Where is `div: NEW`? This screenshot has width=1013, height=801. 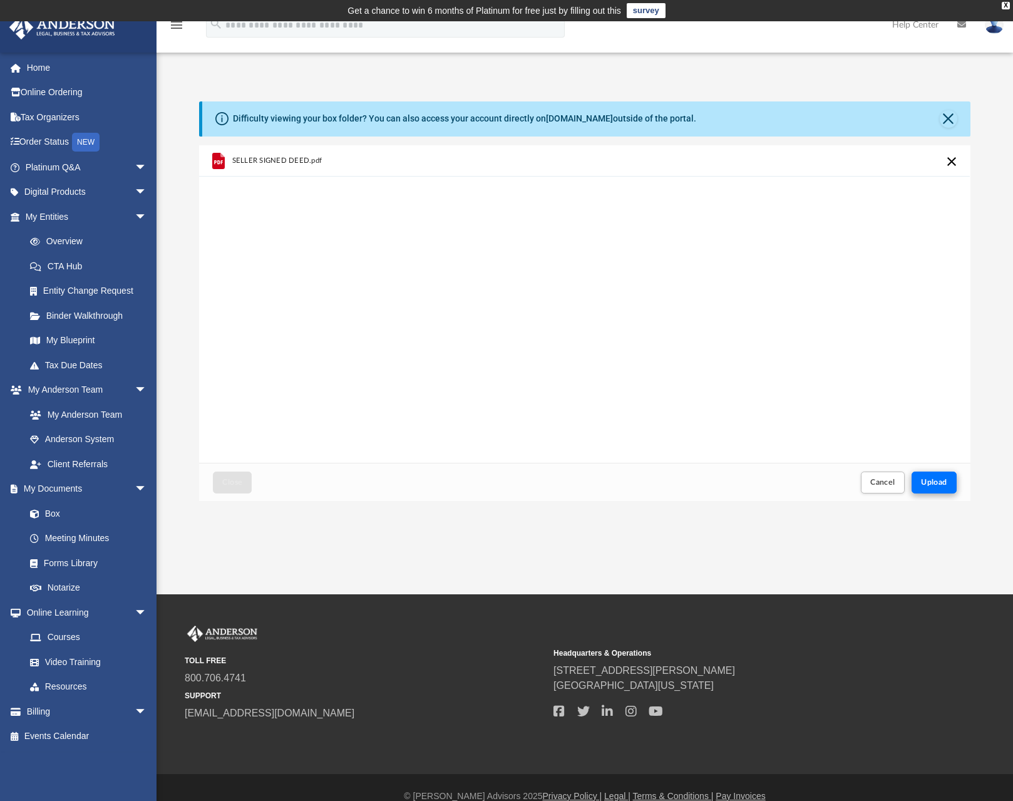 div: NEW is located at coordinates (86, 142).